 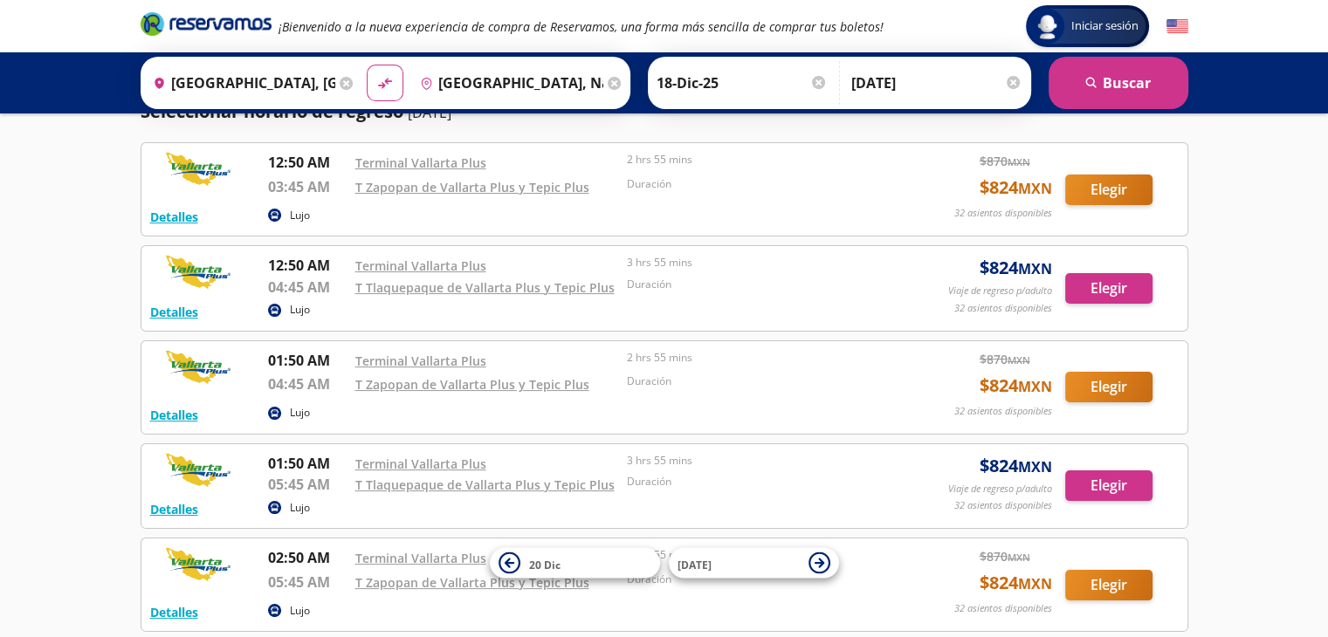 I want to click on button: Buscar, so click(x=1118, y=83).